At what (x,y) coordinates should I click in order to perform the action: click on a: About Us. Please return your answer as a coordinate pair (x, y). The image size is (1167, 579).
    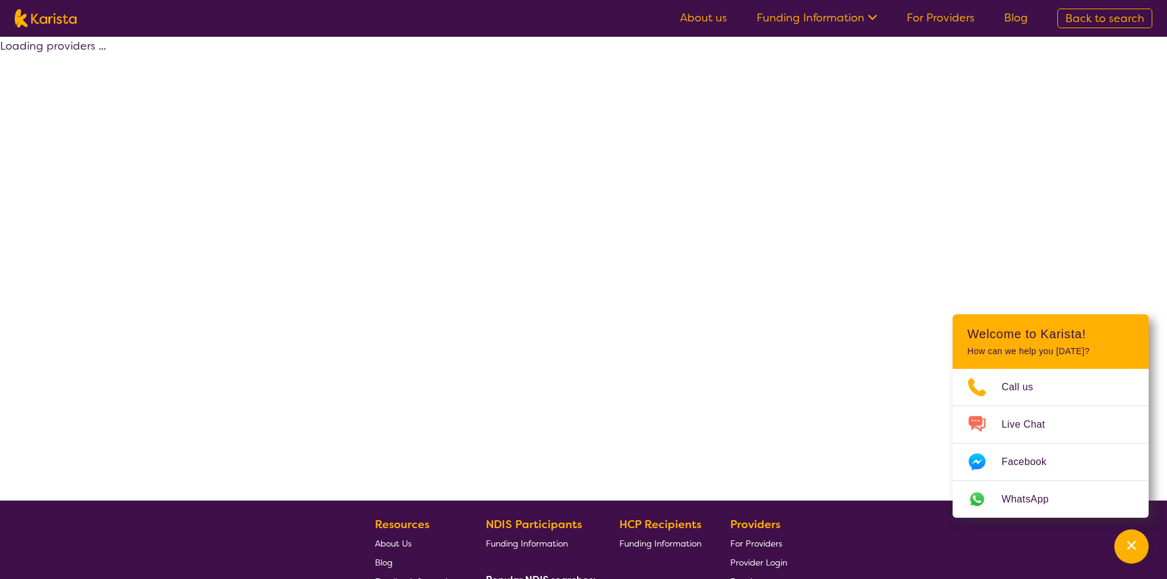
    Looking at the image, I should click on (416, 543).